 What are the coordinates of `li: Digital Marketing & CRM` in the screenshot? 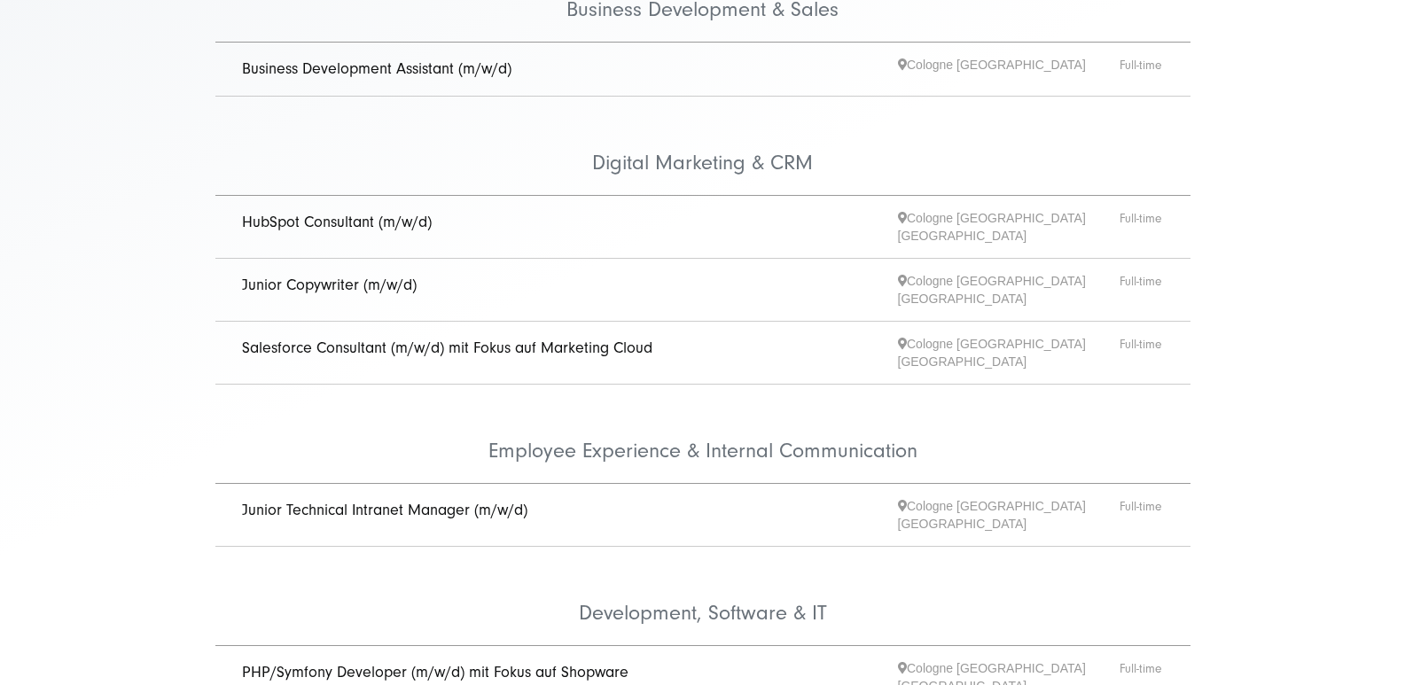 It's located at (703, 146).